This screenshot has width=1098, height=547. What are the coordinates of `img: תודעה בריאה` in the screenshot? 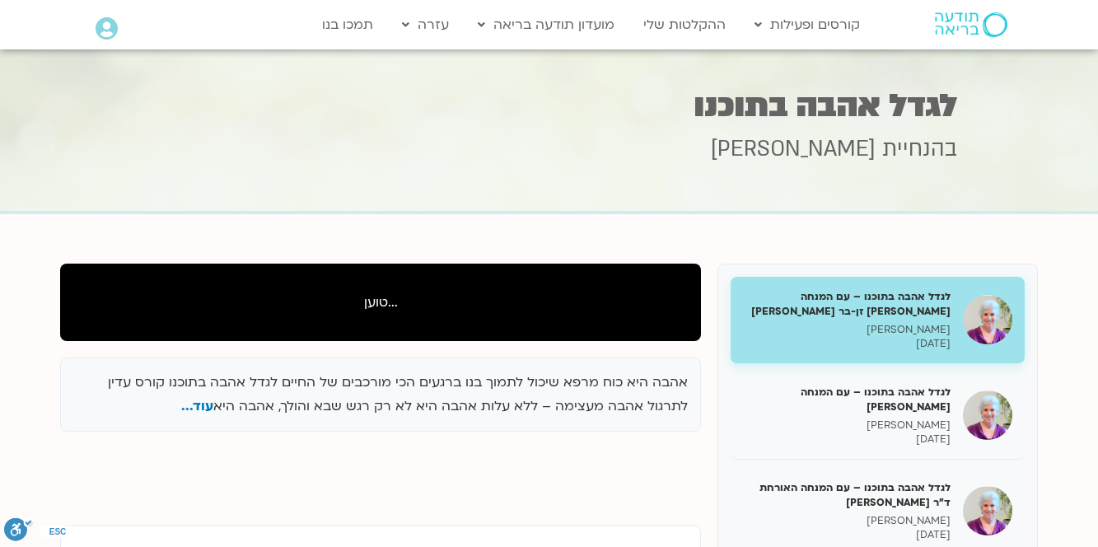 It's located at (972, 25).